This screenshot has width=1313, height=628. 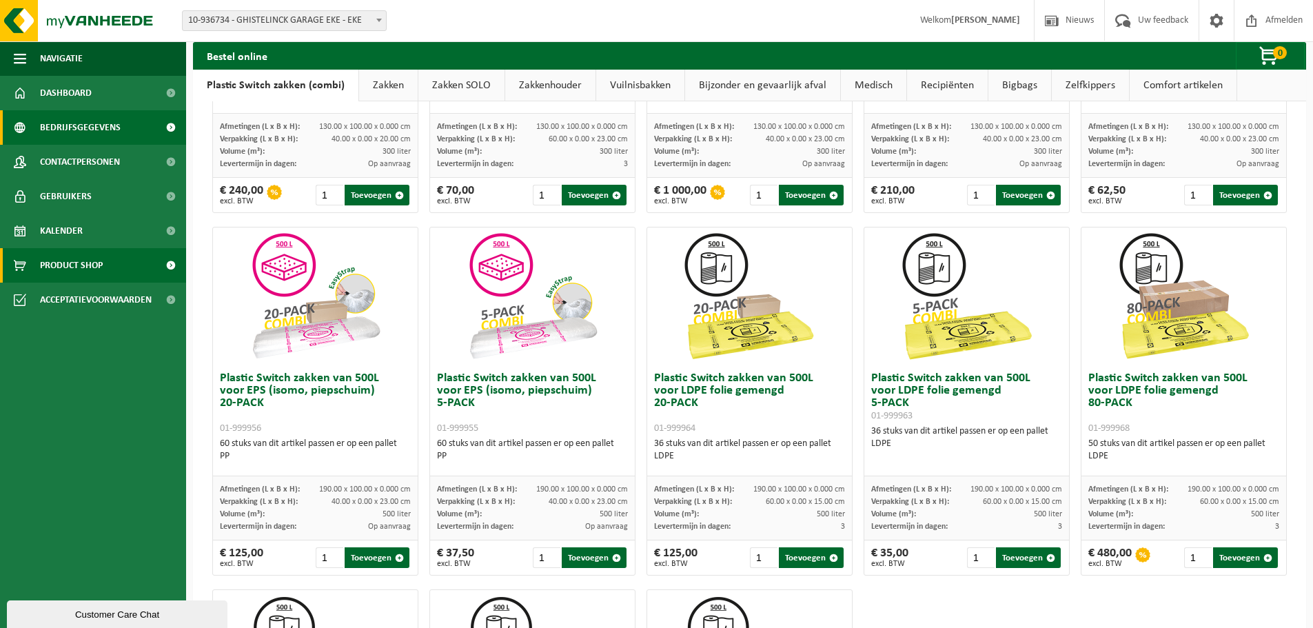 I want to click on a: Recipiënten, so click(x=947, y=85).